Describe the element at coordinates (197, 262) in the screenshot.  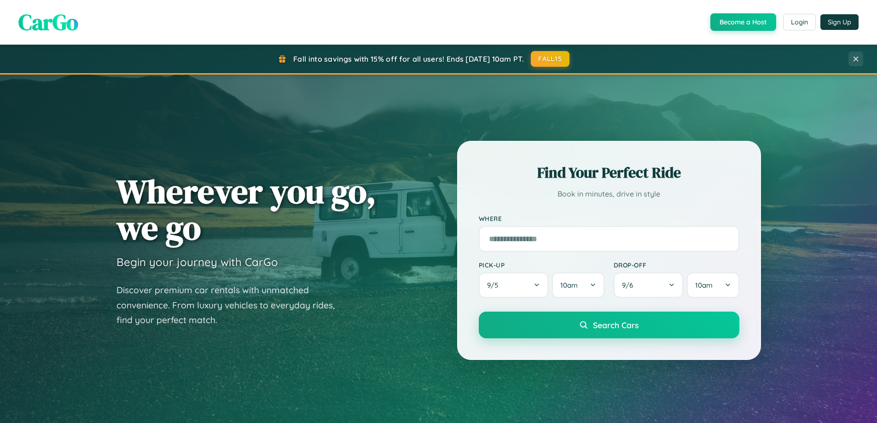
I see `h3: Begin your journey with CarGo` at that location.